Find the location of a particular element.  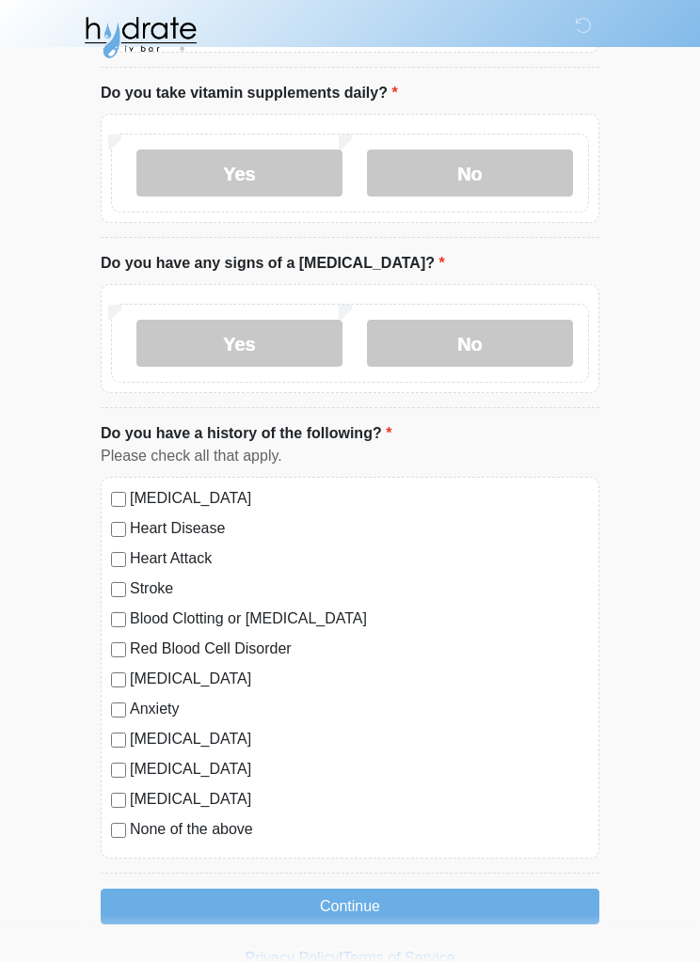

label: Heart Attack is located at coordinates (359, 559).